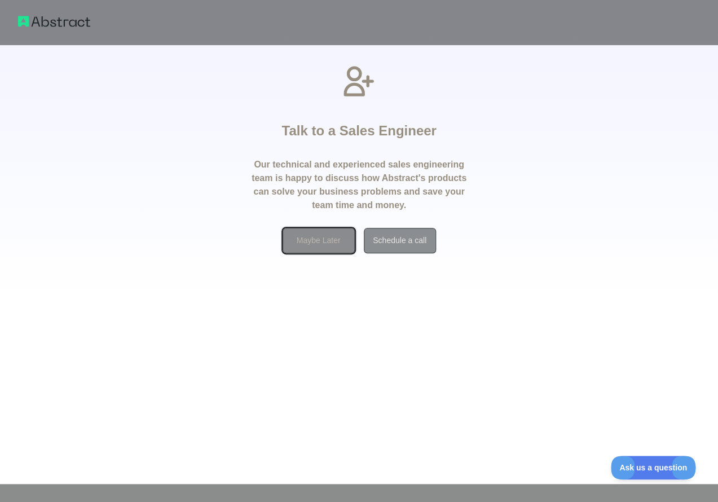 This screenshot has width=718, height=502. I want to click on h1: Talk to a Sales Engineer, so click(359, 129).